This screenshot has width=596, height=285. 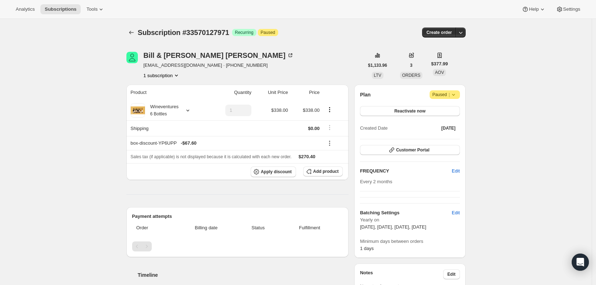 I want to click on span: AOV, so click(x=439, y=72).